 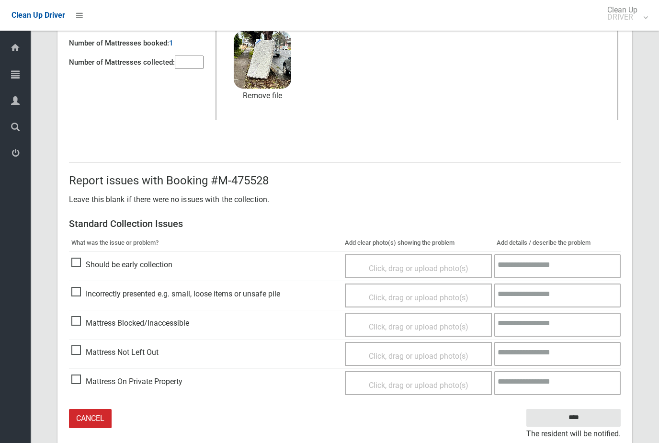 What do you see at coordinates (345, 200) in the screenshot?
I see `p: Leave this blank if there were no issues with the collection.` at bounding box center [345, 200].